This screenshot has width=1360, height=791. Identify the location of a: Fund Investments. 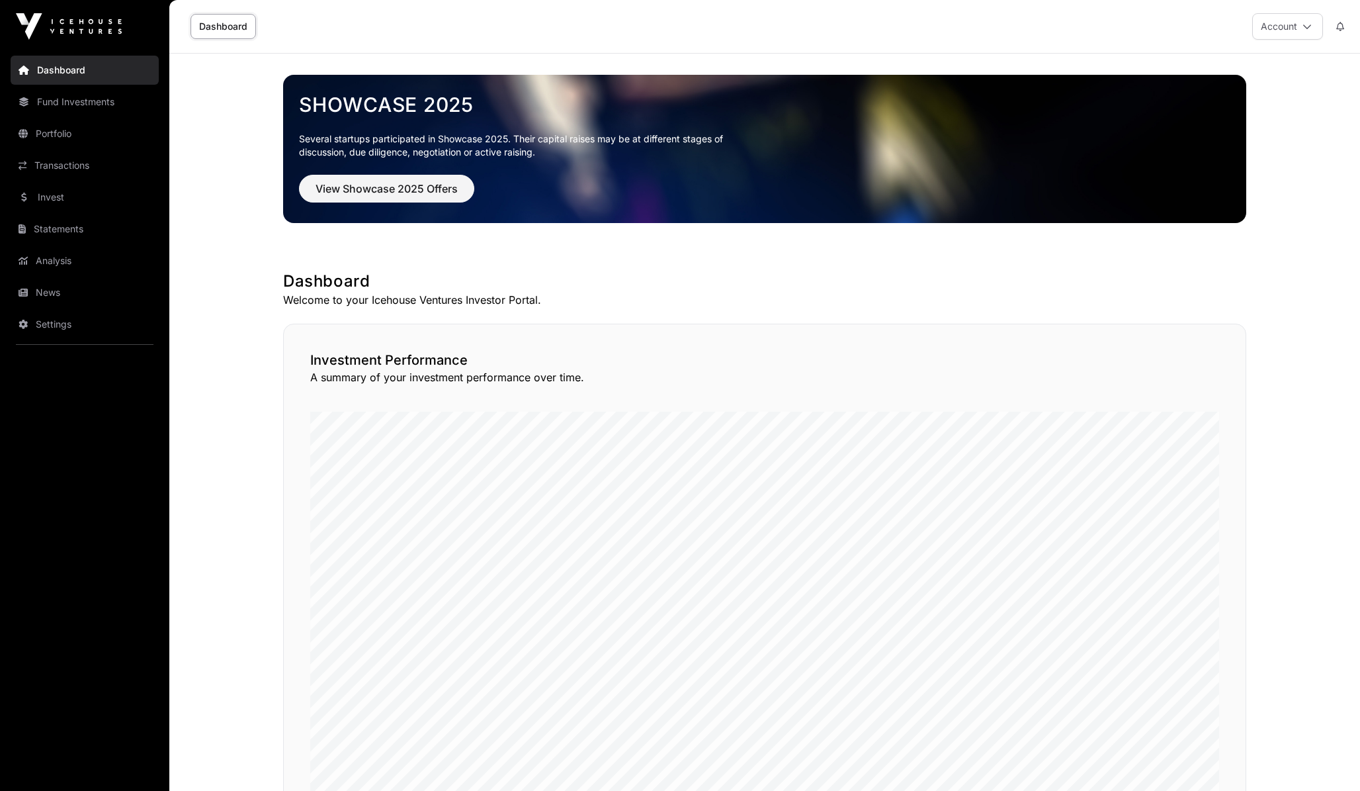
(85, 102).